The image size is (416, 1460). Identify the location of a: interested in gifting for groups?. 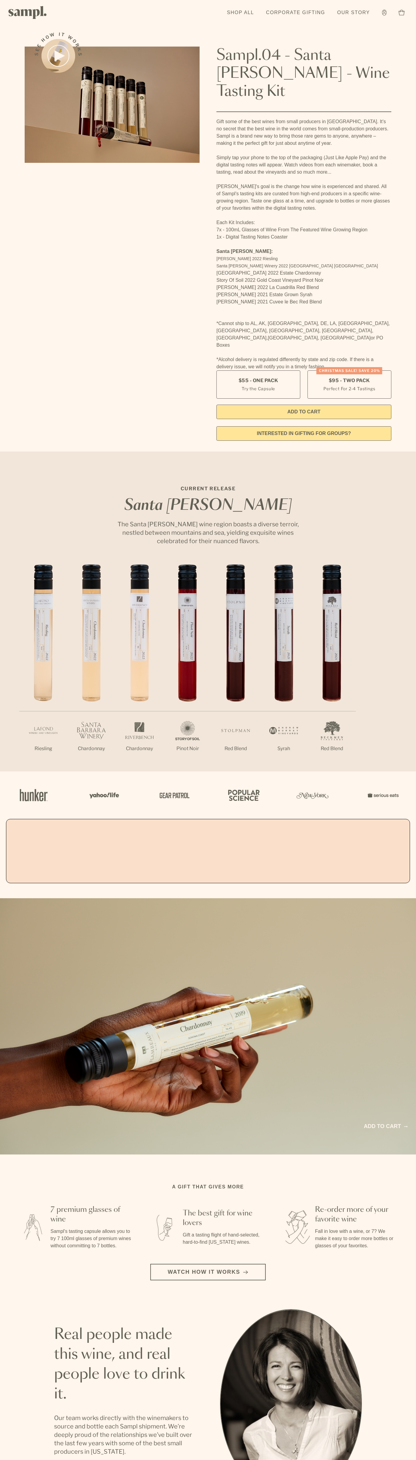
(304, 434).